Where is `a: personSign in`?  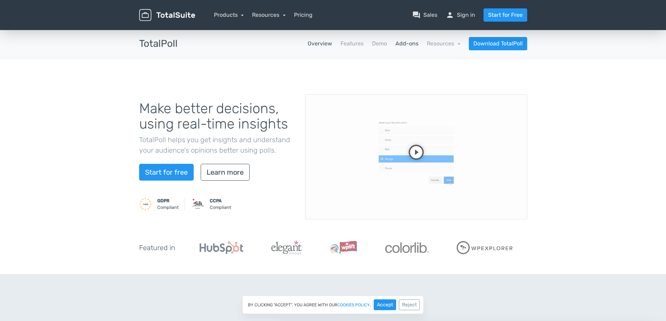 a: personSign in is located at coordinates (461, 15).